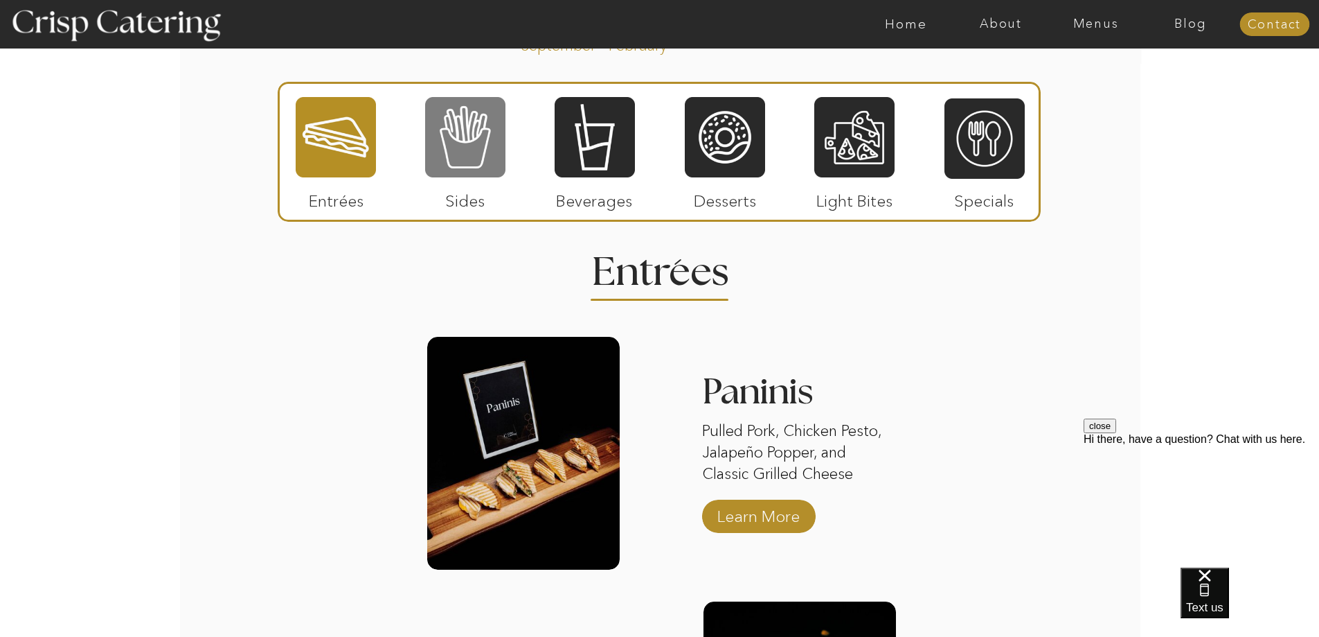 The image size is (1319, 637). What do you see at coordinates (758, 513) in the screenshot?
I see `p: Learn More` at bounding box center [758, 513].